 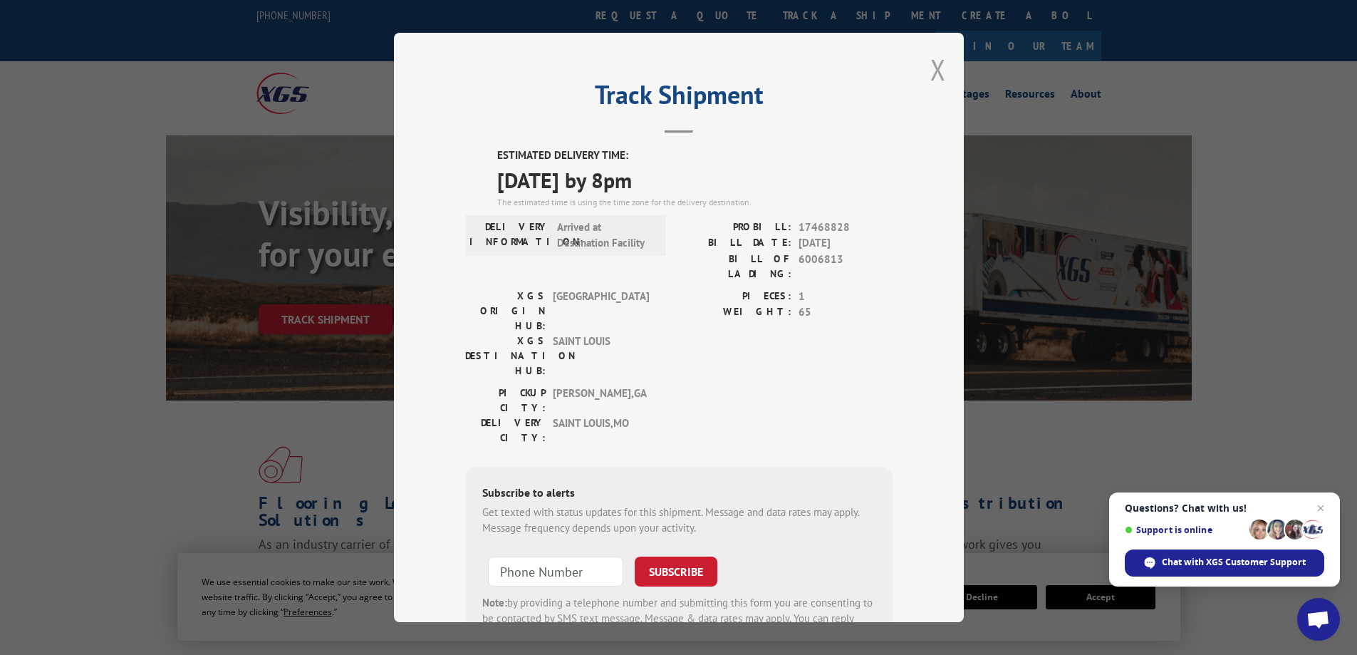 What do you see at coordinates (694, 202) in the screenshot?
I see `div: The estimated time is using the time zone for the delivery destination.` at bounding box center [694, 202].